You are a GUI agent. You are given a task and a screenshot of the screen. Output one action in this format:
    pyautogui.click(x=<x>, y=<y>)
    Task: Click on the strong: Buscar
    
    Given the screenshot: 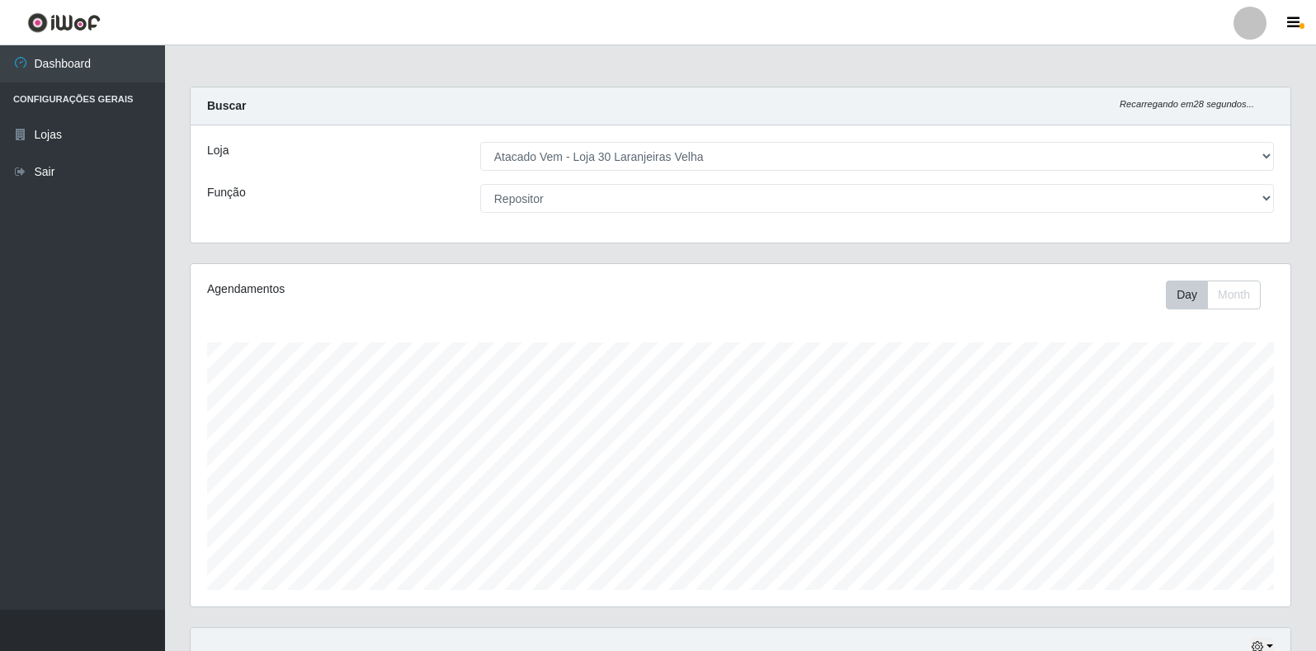 What is the action you would take?
    pyautogui.click(x=226, y=106)
    